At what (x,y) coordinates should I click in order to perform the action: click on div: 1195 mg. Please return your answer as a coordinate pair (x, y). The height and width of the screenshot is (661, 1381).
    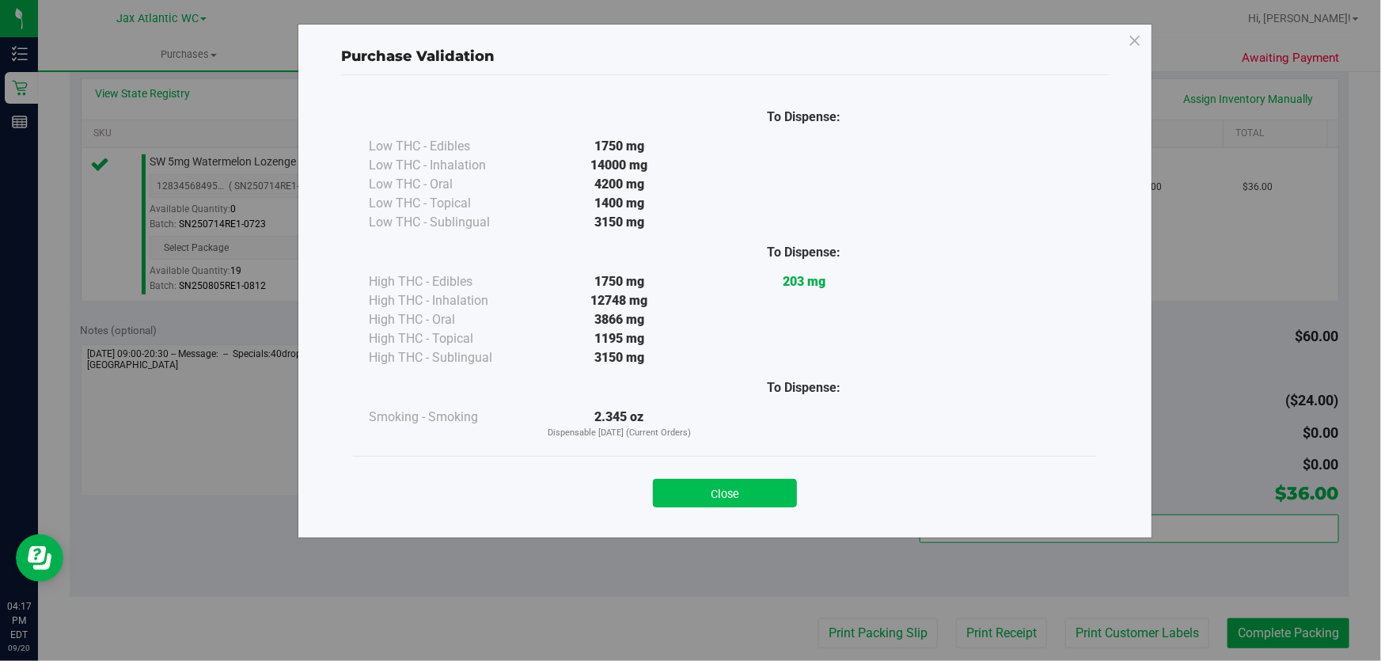
    Looking at the image, I should click on (619, 339).